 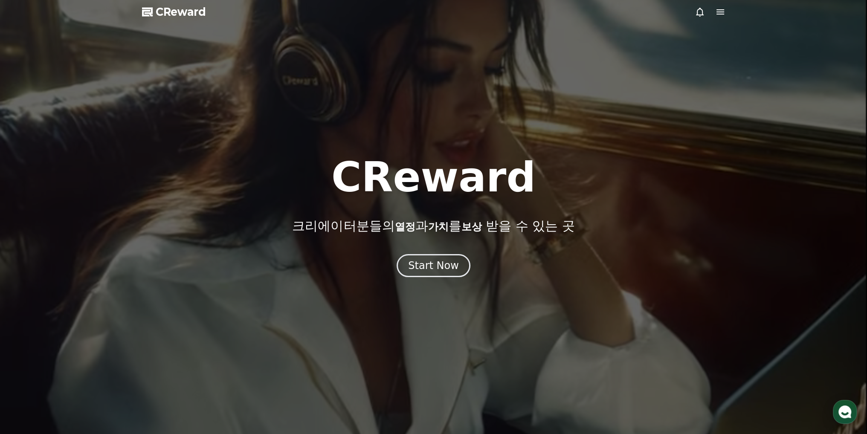 What do you see at coordinates (404, 227) in the screenshot?
I see `span: 열정` at bounding box center [404, 227].